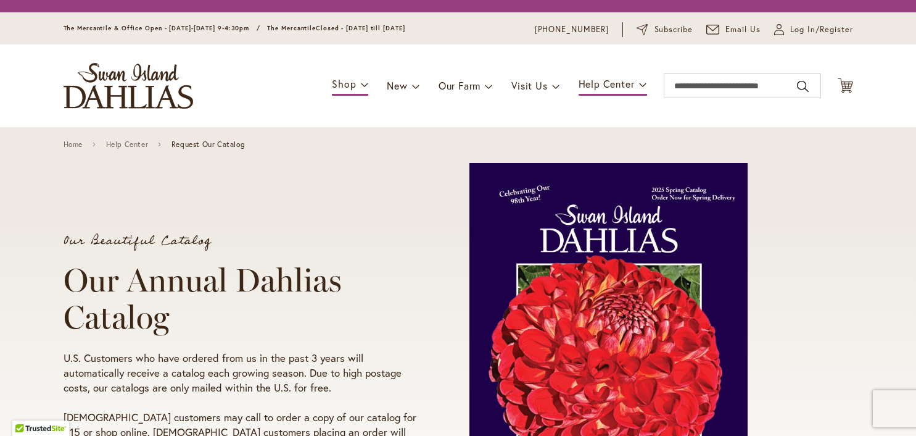 This screenshot has height=436, width=916. Describe the element at coordinates (803, 86) in the screenshot. I see `button: Search` at that location.